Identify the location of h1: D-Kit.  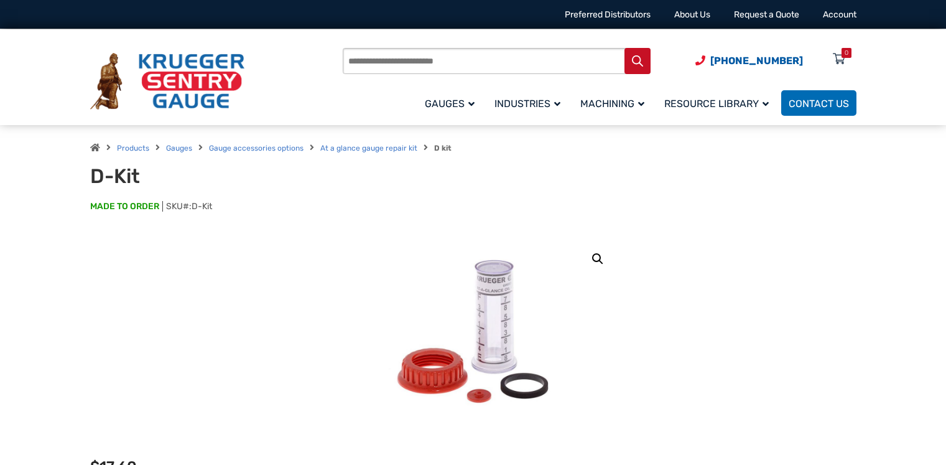
(243, 176).